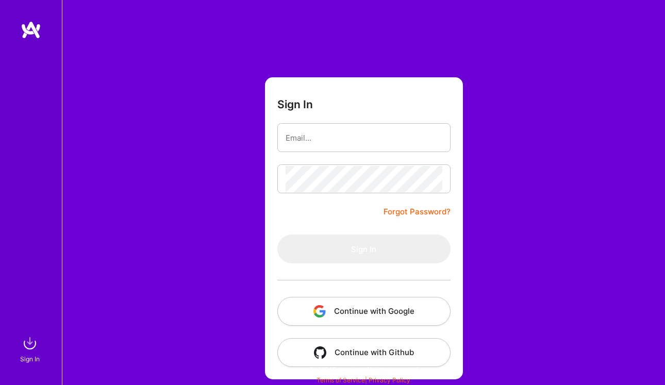 Image resolution: width=665 pixels, height=385 pixels. I want to click on input: Email..., so click(364, 138).